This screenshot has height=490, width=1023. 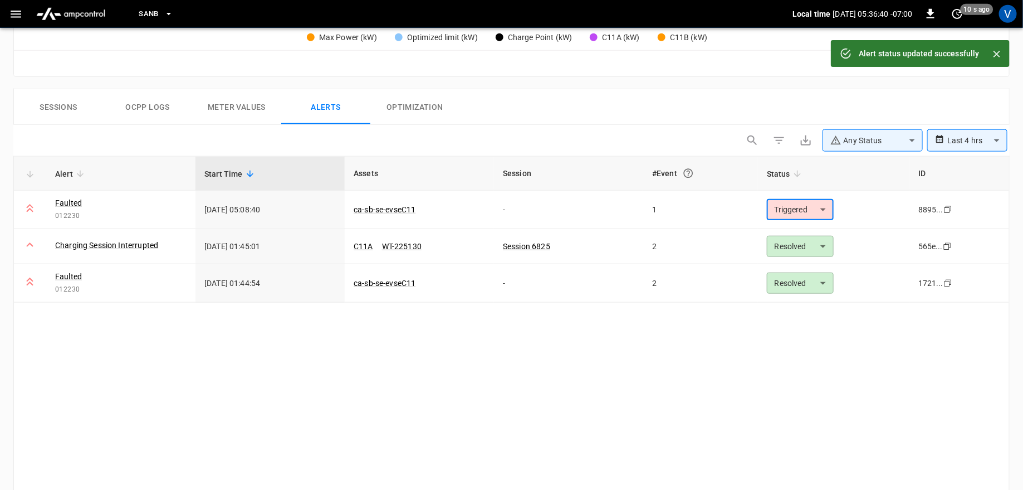 I want to click on a: Session 6825, so click(x=526, y=246).